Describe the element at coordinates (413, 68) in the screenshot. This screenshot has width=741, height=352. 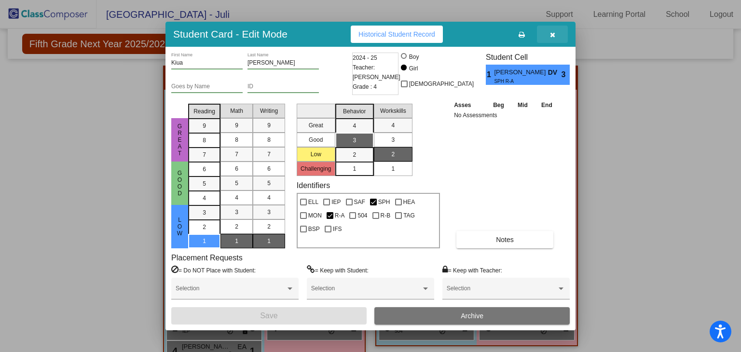
I see `div: Girl` at that location.